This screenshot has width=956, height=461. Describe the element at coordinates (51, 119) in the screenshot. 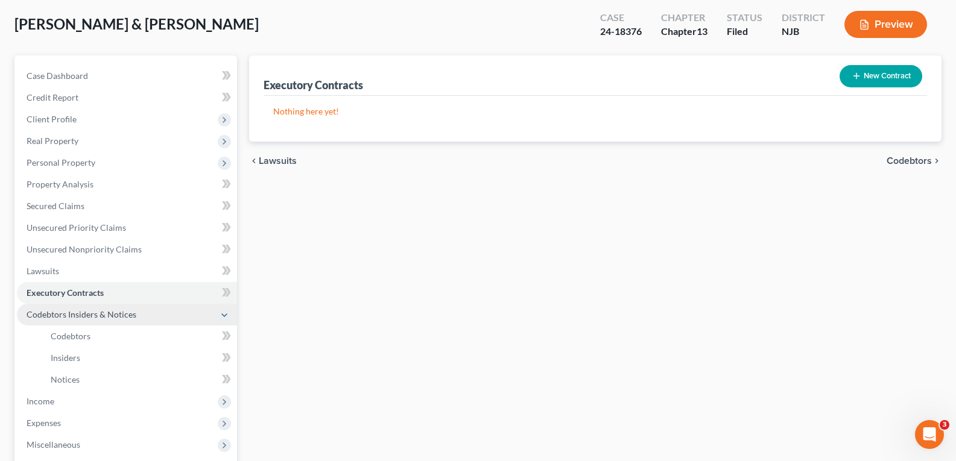

I see `span: Client Profile` at that location.